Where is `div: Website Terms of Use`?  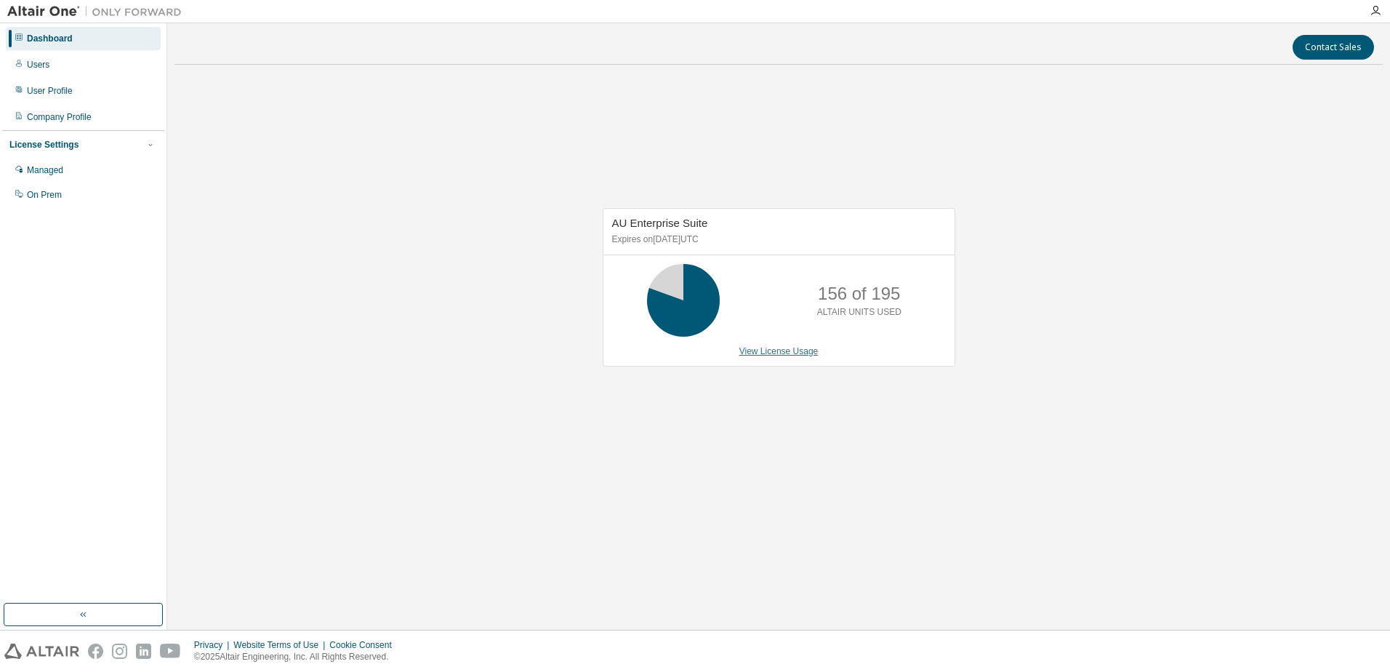 div: Website Terms of Use is located at coordinates (281, 645).